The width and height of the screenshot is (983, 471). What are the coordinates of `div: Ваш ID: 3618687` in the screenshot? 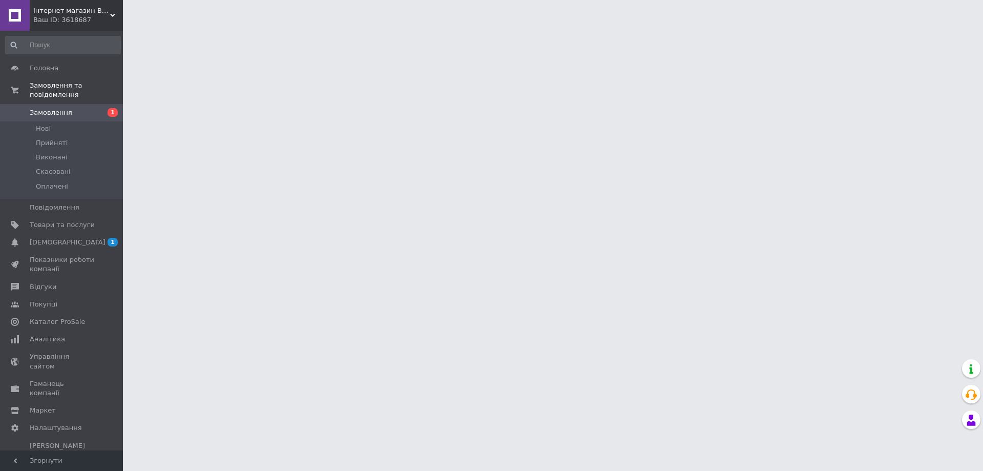 It's located at (78, 20).